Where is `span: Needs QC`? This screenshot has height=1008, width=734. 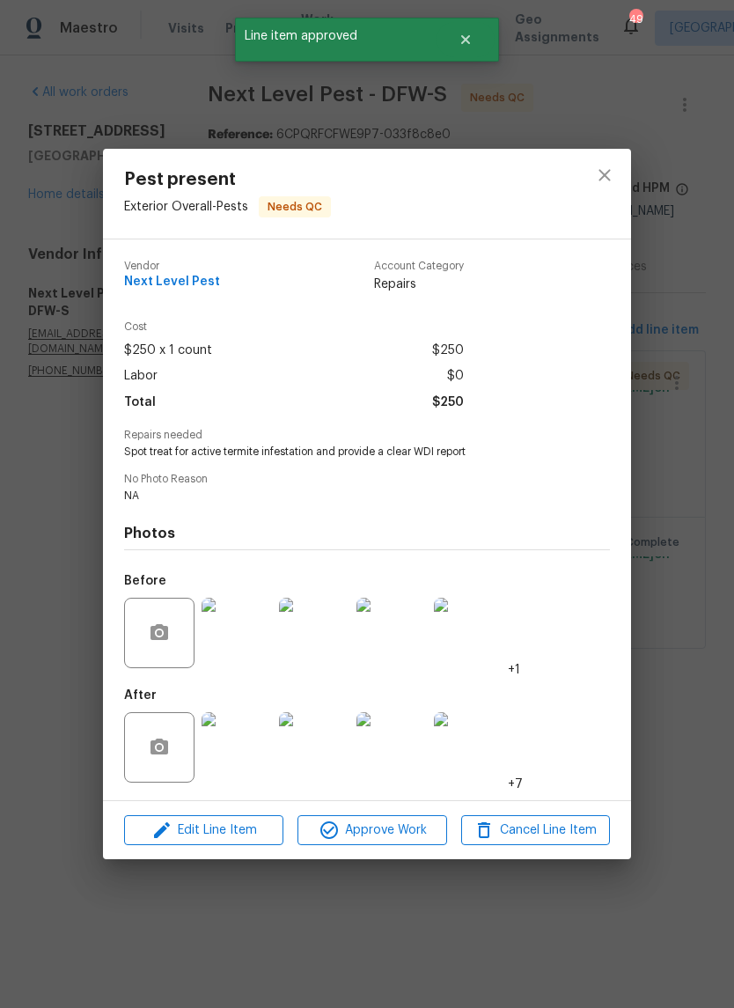 span: Needs QC is located at coordinates (295, 207).